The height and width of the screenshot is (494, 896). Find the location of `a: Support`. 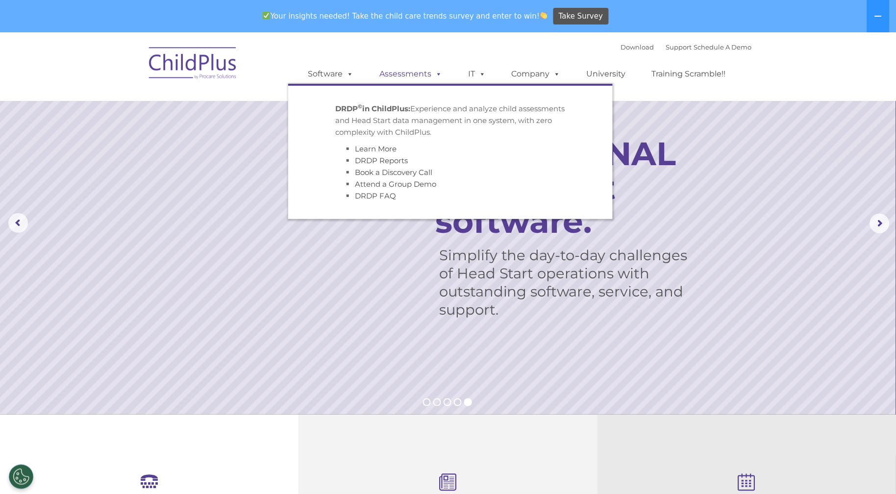

a: Support is located at coordinates (679, 47).